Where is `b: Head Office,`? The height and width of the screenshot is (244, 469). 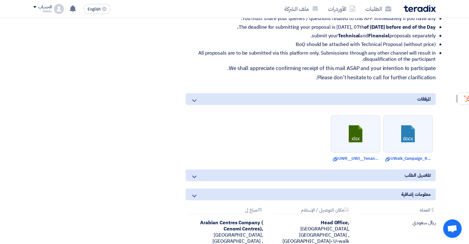
b: Head Office, is located at coordinates (335, 222).